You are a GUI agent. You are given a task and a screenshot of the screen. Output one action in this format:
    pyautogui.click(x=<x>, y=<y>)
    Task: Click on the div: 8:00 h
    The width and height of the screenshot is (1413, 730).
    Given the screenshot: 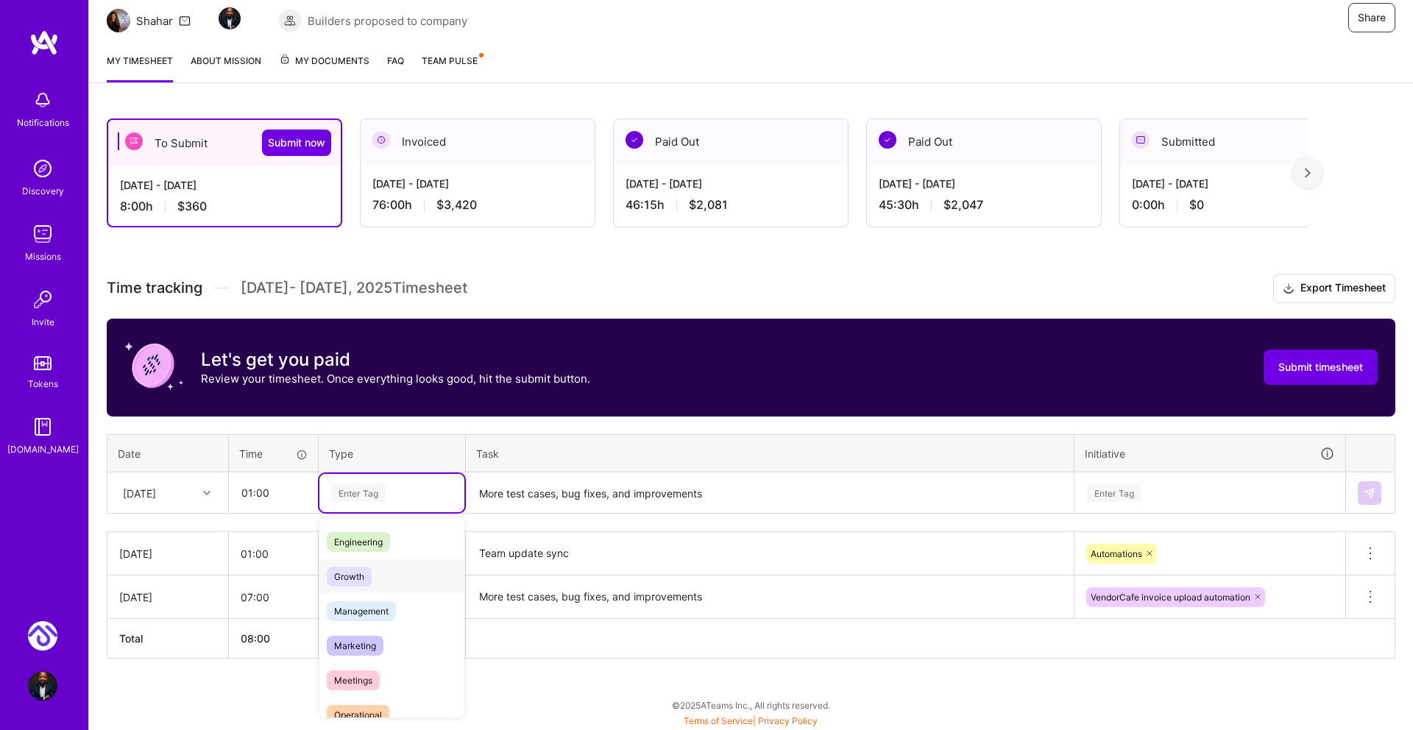 What is the action you would take?
    pyautogui.click(x=225, y=206)
    